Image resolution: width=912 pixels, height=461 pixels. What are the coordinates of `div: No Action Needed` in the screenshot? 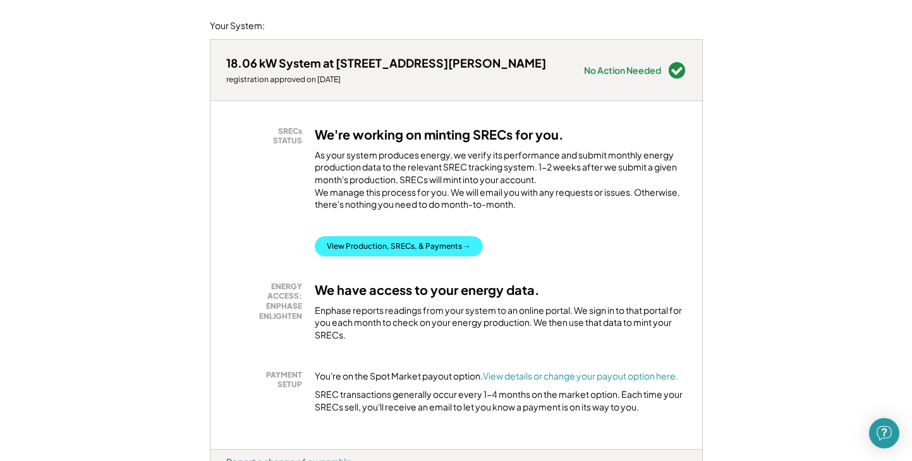 It's located at (622, 70).